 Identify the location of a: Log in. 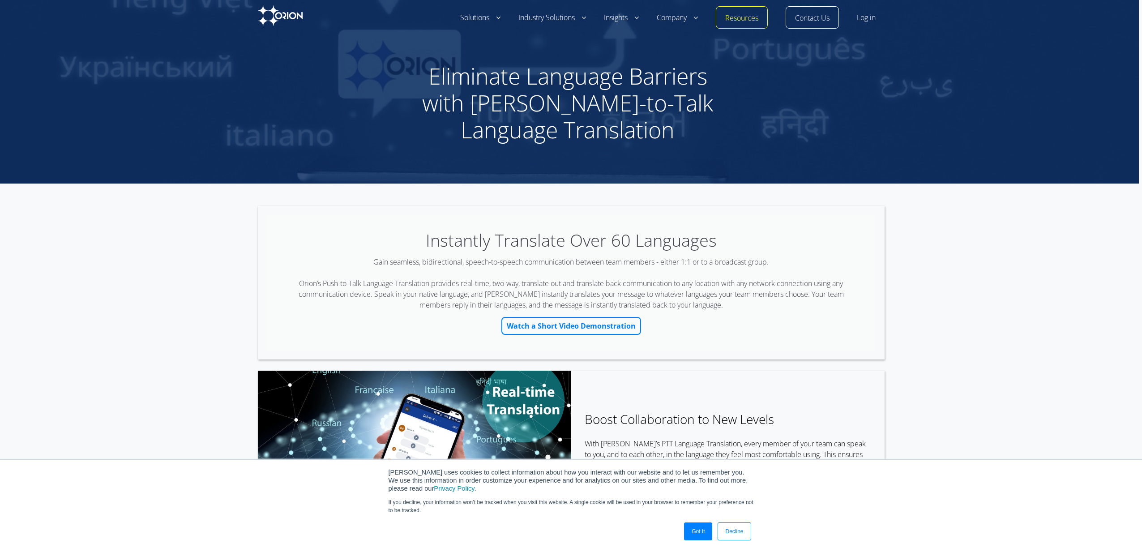
(866, 18).